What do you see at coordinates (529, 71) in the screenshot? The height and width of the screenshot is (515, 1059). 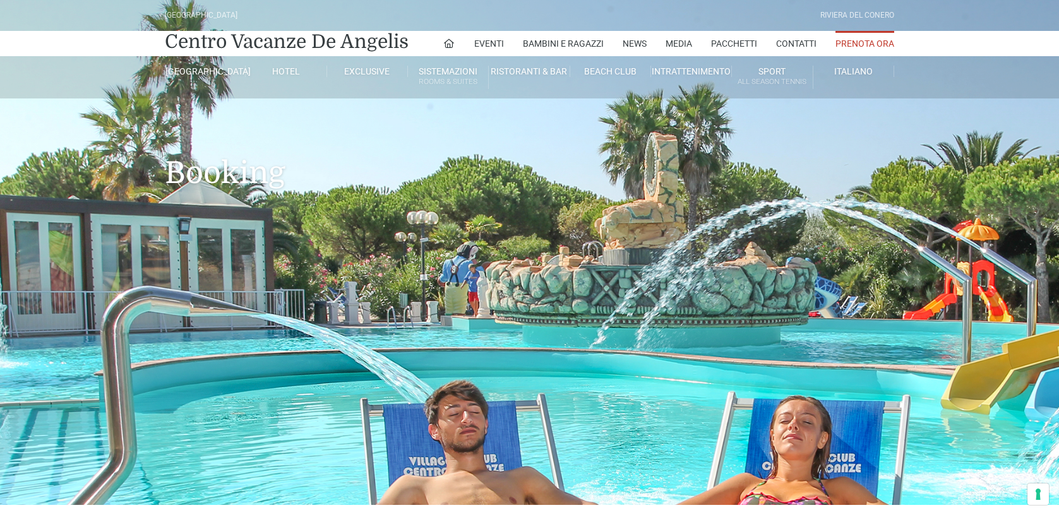 I see `a: Ristoranti & Bar` at bounding box center [529, 71].